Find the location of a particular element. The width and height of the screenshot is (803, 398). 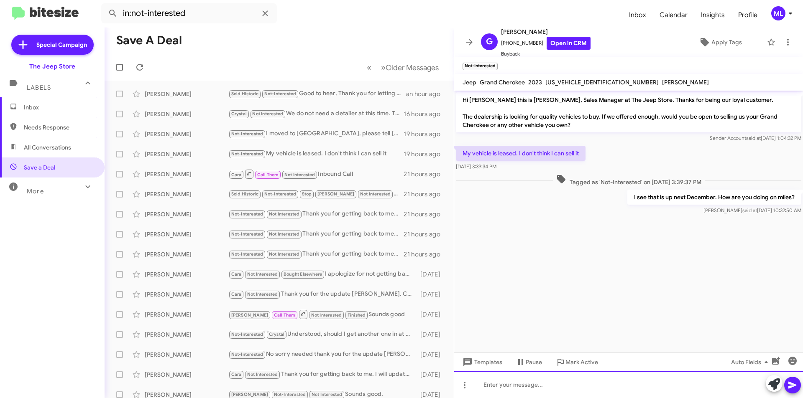

span: Calendar is located at coordinates (673, 15).